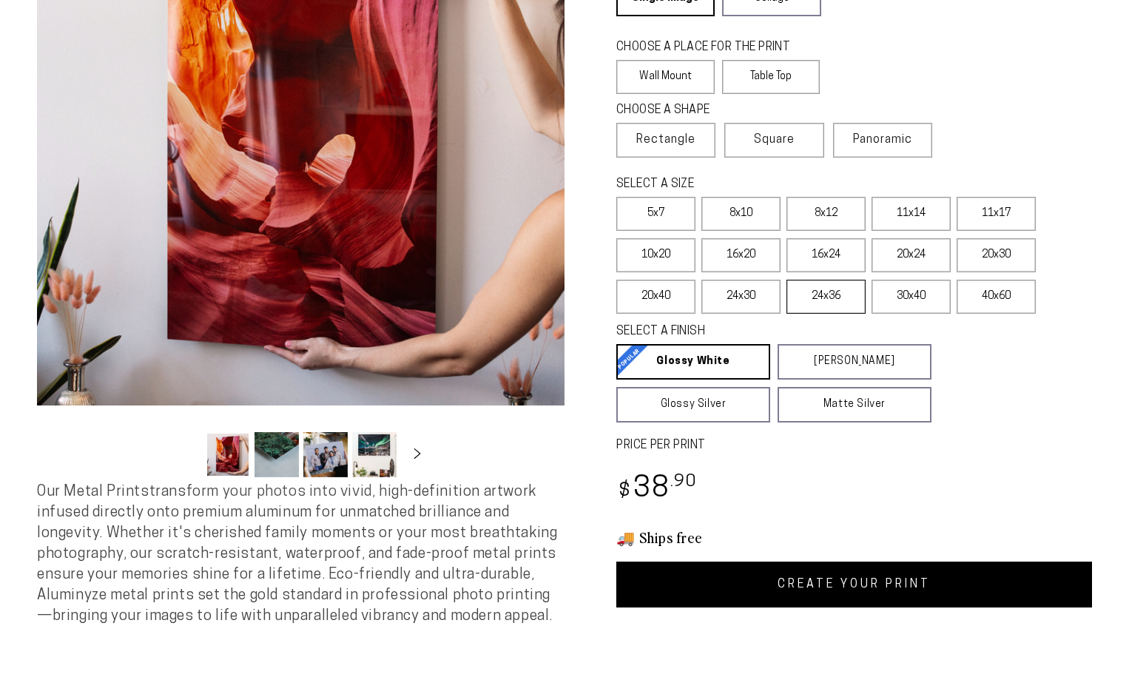 The width and height of the screenshot is (1129, 680). Describe the element at coordinates (854, 537) in the screenshot. I see `h3: 🚚 Ships free` at that location.